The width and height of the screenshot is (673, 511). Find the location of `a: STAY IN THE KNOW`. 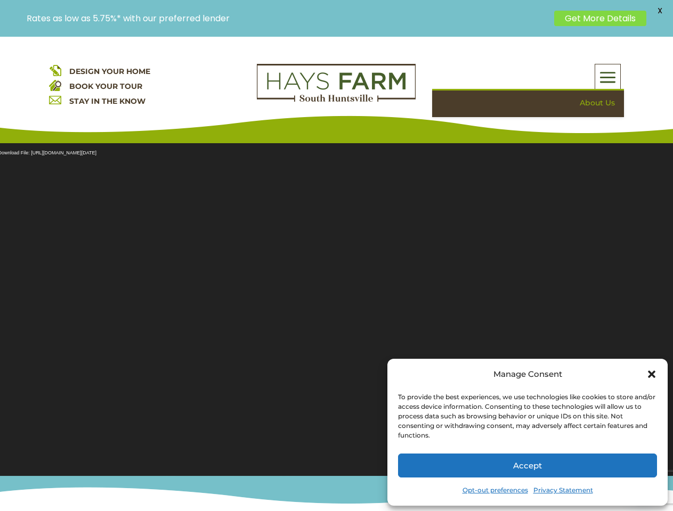

a: STAY IN THE KNOW is located at coordinates (107, 101).